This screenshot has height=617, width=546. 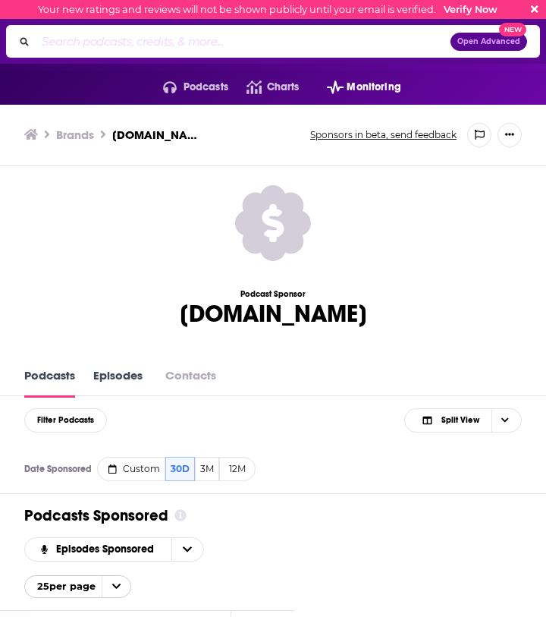 I want to click on span: New, so click(x=513, y=30).